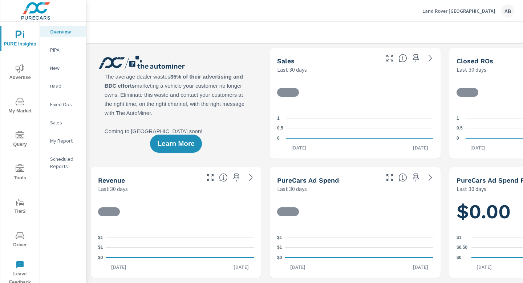  What do you see at coordinates (65, 162) in the screenshot?
I see `p: Scheduled Reports` at bounding box center [65, 162].